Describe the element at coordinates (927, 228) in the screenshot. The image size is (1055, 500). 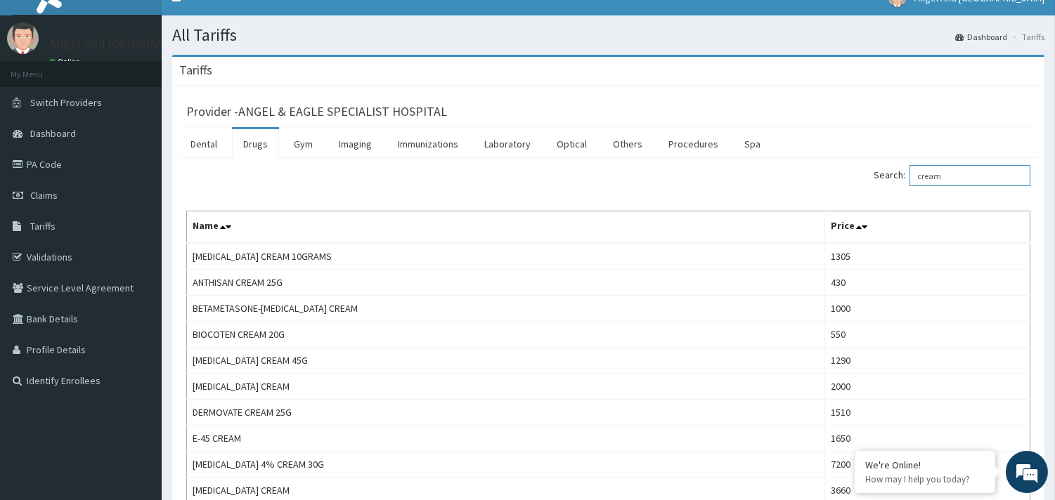
I see `th: Price` at that location.